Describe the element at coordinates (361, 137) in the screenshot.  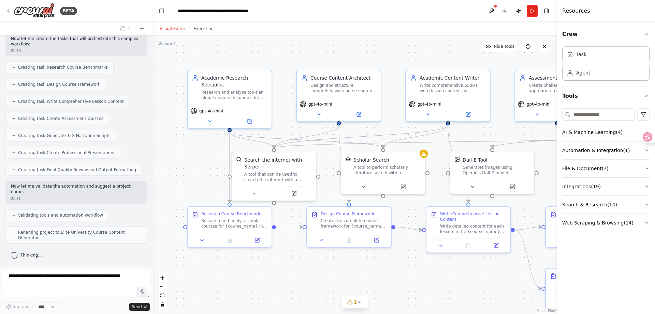
I see `g: Edge from 9557d331-af0c-4b41-a264-45062fe415f2 to a5d1f8fa-19f0-4720-bb3b-5b2e075baae9` at that location.